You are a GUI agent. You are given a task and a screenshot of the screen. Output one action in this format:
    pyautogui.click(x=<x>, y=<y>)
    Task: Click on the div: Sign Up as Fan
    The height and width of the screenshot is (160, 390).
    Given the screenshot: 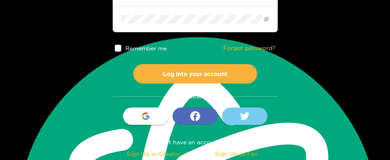 What is the action you would take?
    pyautogui.click(x=237, y=153)
    